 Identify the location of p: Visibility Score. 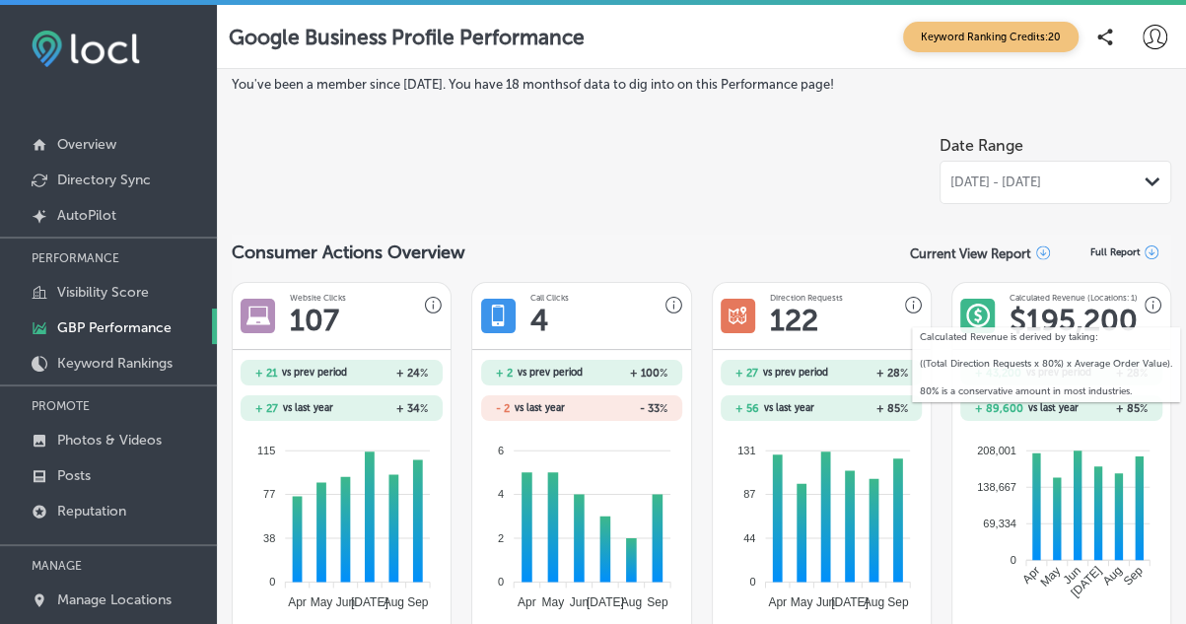
(103, 292).